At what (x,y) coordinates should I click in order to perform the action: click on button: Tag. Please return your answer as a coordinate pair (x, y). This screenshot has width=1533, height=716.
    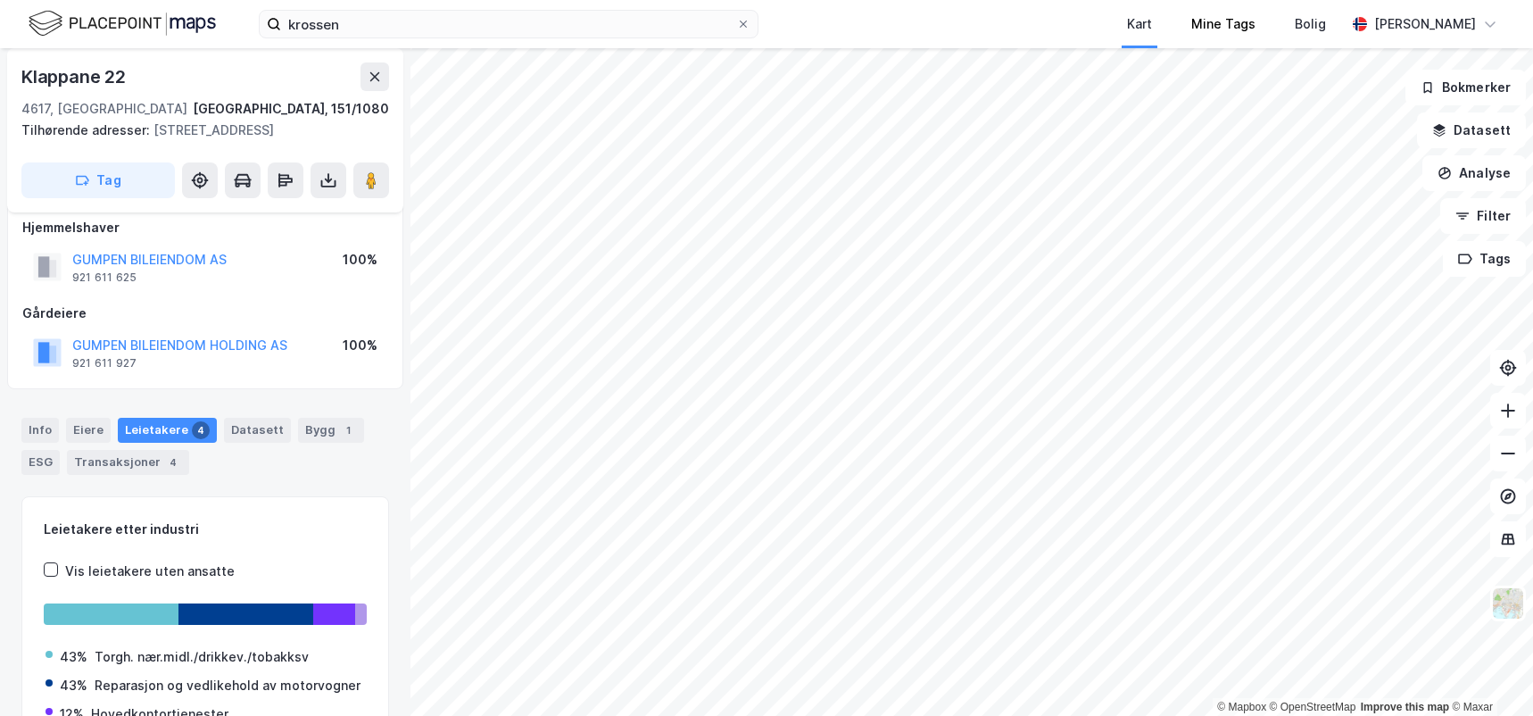
    Looking at the image, I should click on (98, 180).